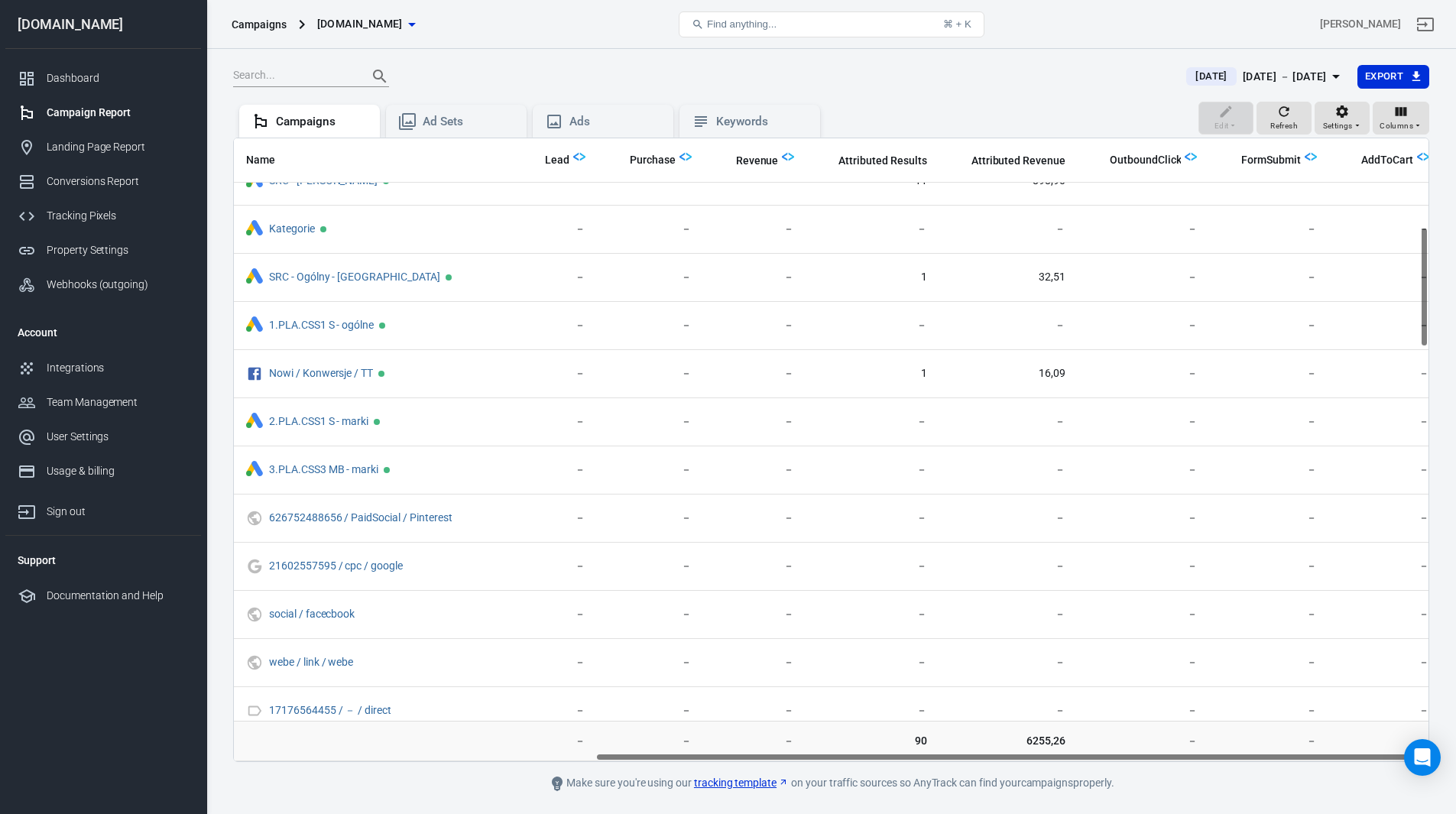 This screenshot has height=814, width=1456. Describe the element at coordinates (335, 565) in the screenshot. I see `a: 21602557595 / cpc / google` at that location.